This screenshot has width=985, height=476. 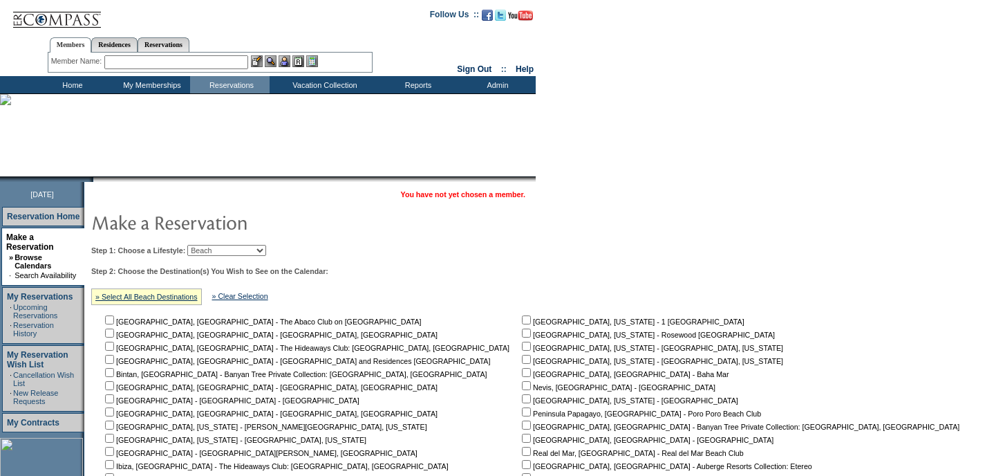 What do you see at coordinates (454, 17) in the screenshot?
I see `td: Follow Us ::` at bounding box center [454, 17].